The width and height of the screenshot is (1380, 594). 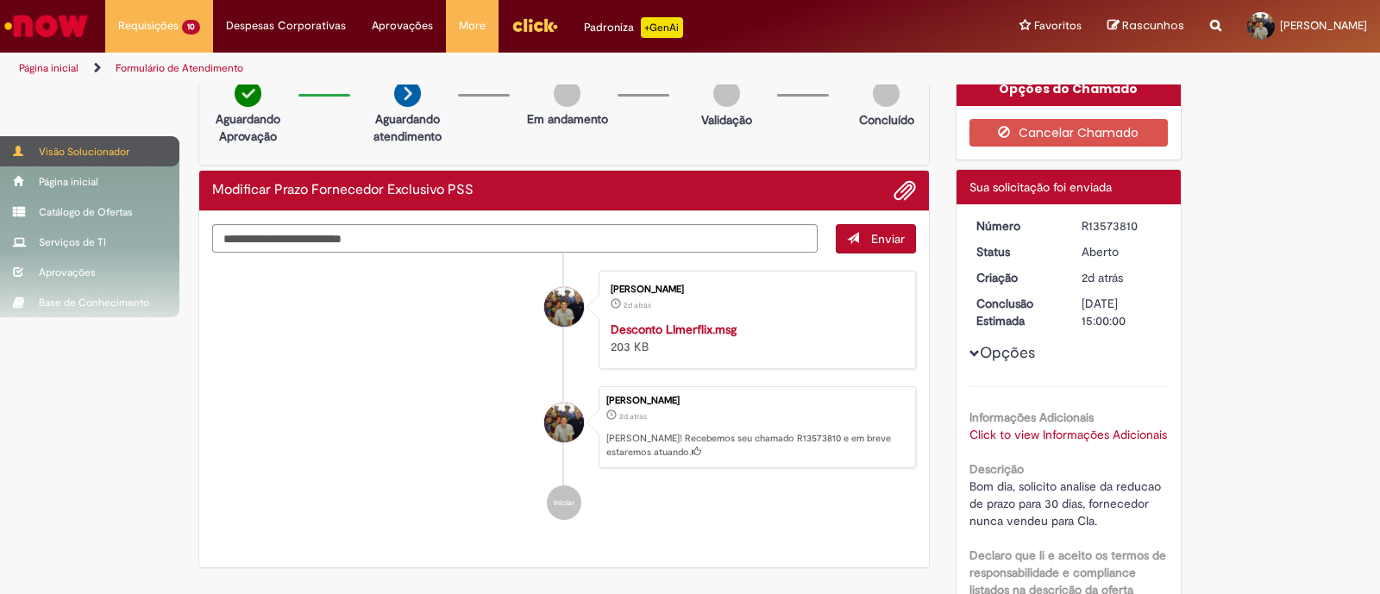 I want to click on dt: Criação, so click(x=1016, y=278).